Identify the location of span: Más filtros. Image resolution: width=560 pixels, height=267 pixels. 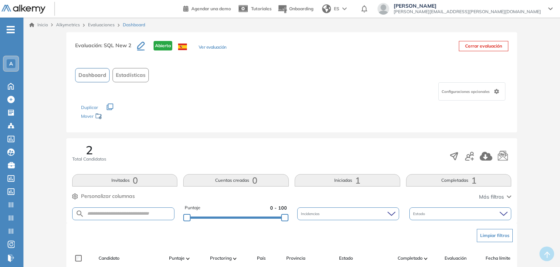
(491, 197).